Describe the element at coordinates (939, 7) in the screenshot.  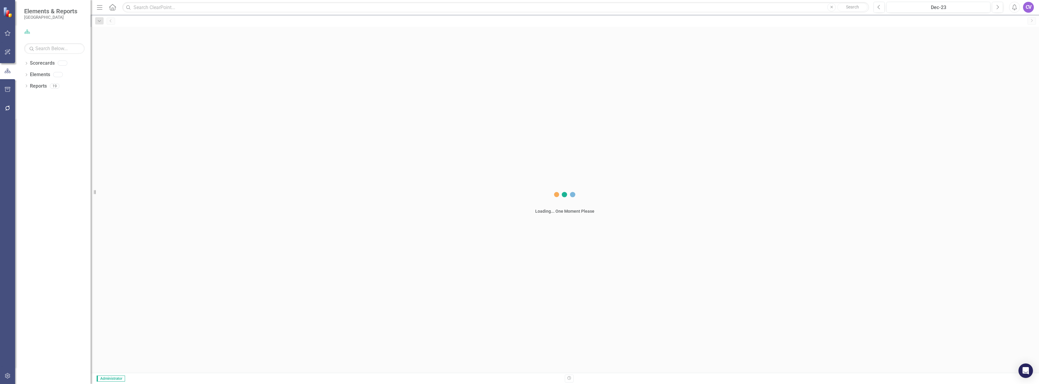
I see `button: Dec-23` at that location.